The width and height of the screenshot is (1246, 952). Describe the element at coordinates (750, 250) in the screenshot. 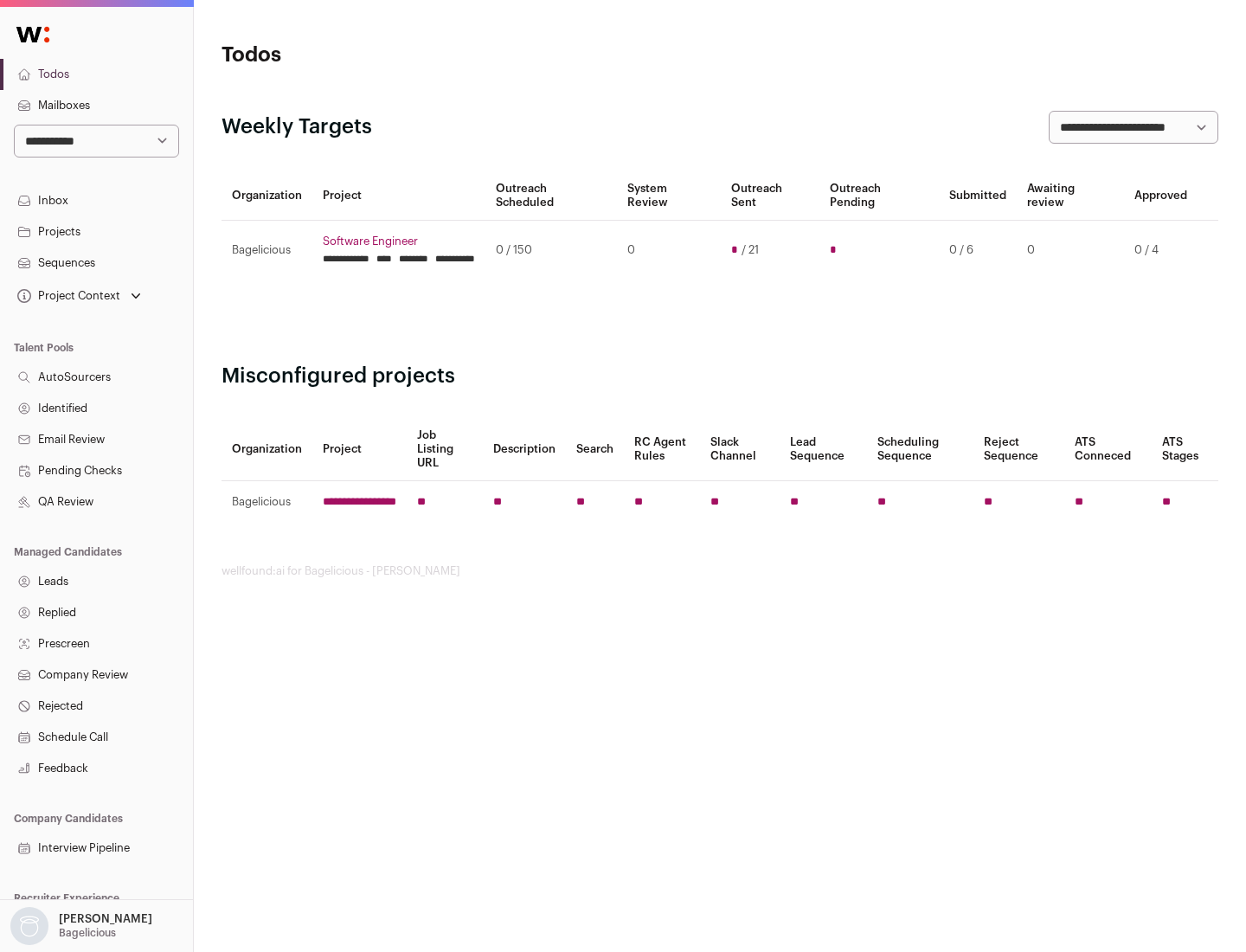

I see `span: / 21` at that location.